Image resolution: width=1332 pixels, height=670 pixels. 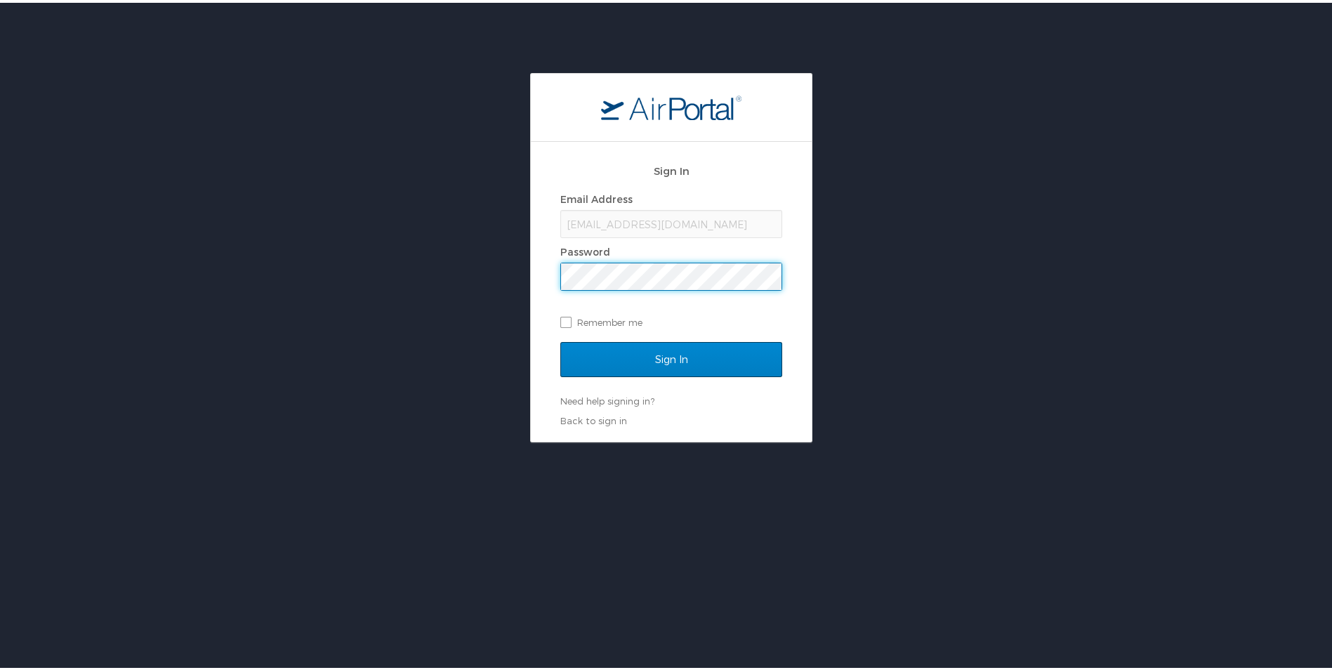 I want to click on label: Email Address, so click(x=596, y=196).